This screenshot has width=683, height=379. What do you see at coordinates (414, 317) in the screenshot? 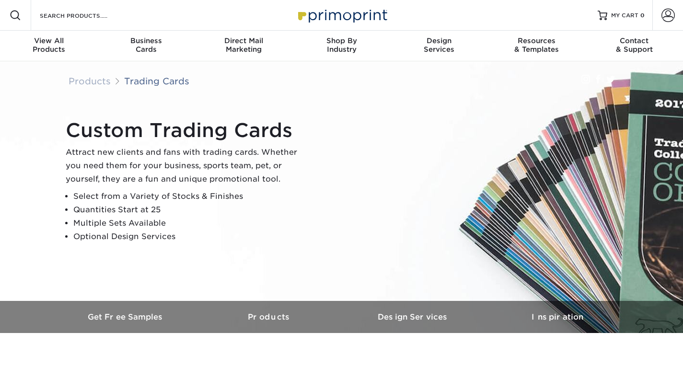
I see `a: Design Services` at bounding box center [414, 317].